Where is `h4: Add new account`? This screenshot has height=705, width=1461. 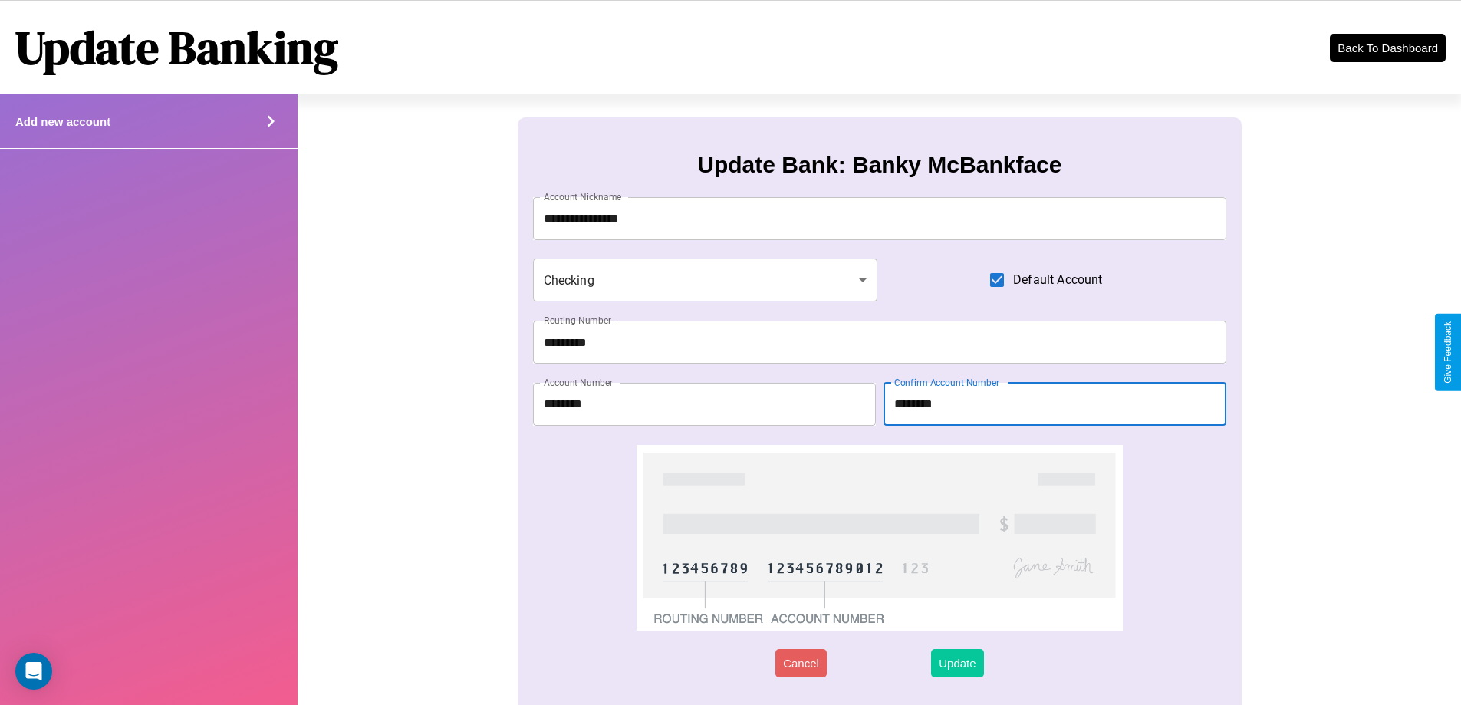 h4: Add new account is located at coordinates (63, 121).